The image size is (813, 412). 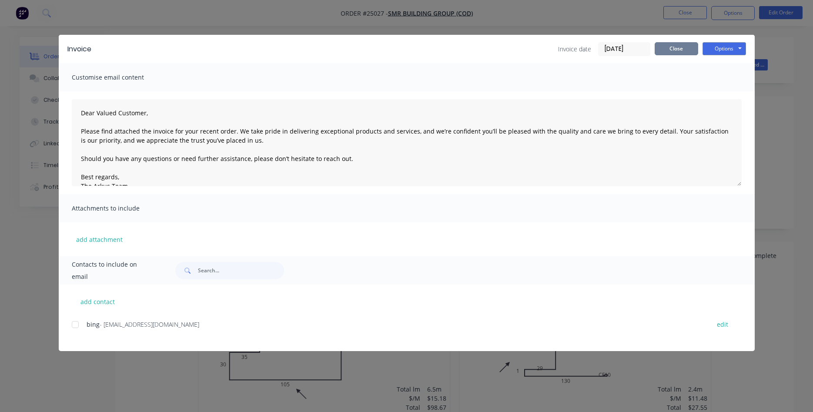 I want to click on button: add attachment, so click(x=99, y=239).